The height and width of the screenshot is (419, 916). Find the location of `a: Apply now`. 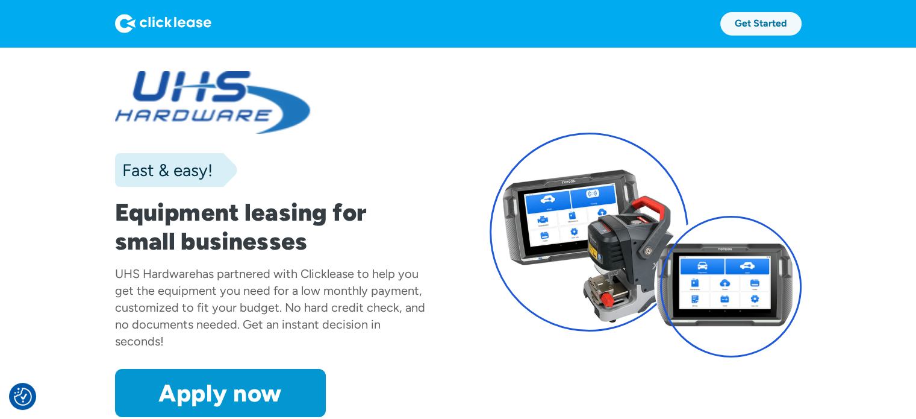

a: Apply now is located at coordinates (221, 393).